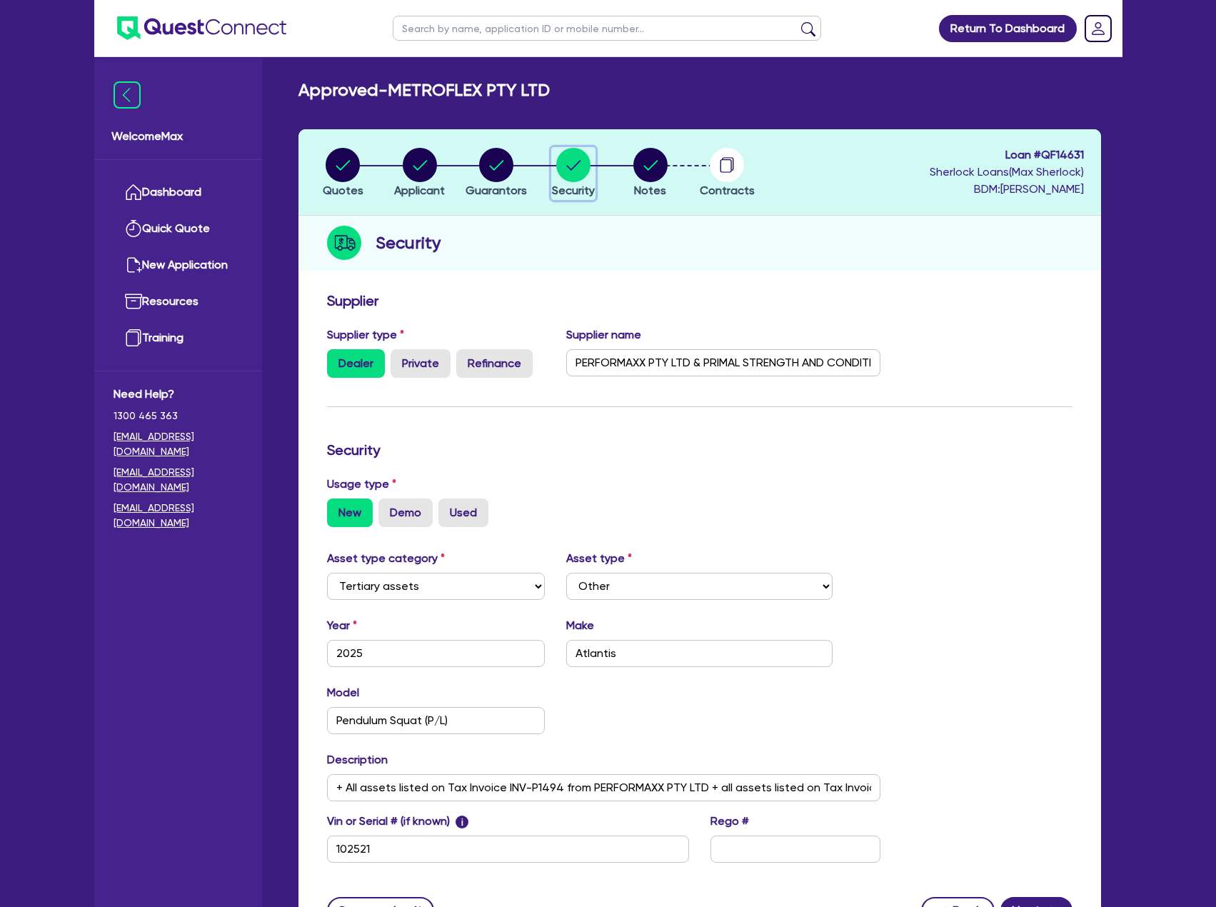 The width and height of the screenshot is (1216, 907). Describe the element at coordinates (134, 338) in the screenshot. I see `img: training` at that location.